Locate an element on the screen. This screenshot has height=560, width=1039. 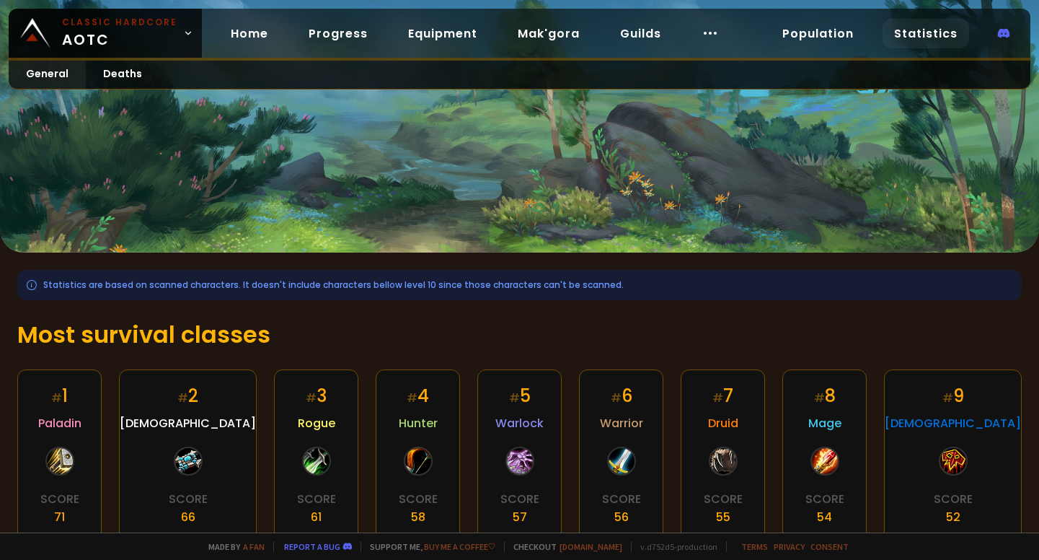
div: 5 is located at coordinates (520, 395).